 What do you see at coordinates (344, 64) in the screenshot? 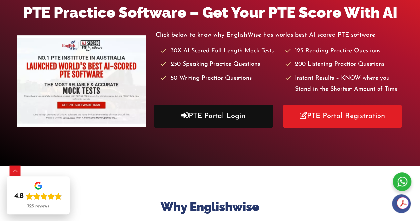
I see `li: 200 Listening Practice Questions` at bounding box center [344, 64].